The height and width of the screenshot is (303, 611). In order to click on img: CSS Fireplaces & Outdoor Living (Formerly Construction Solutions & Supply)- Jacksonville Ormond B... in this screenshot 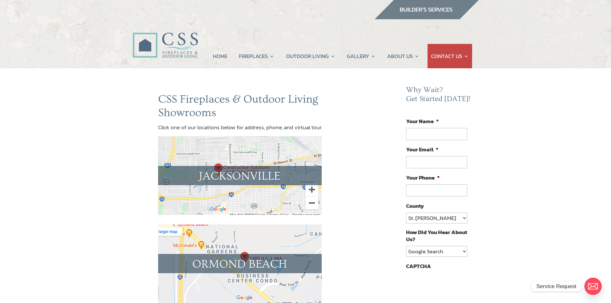, I will do `click(165, 38)`.